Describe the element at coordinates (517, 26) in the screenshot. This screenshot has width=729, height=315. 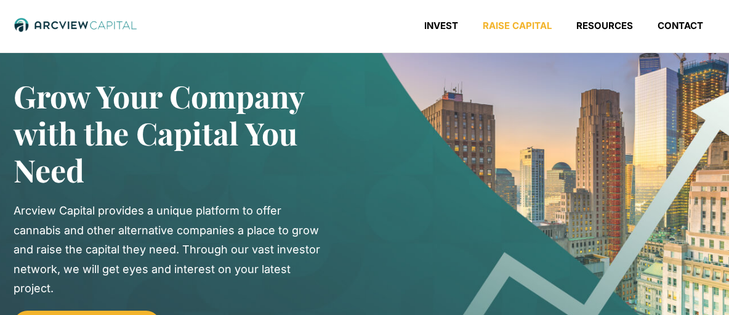
I see `a: Raise Capital` at that location.